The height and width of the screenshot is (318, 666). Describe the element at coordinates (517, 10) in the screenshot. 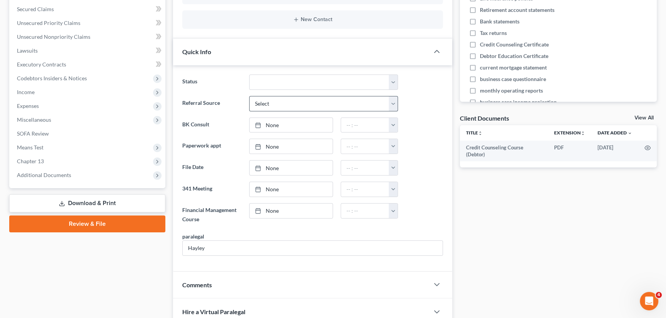

I see `span: Retirement account statements` at that location.